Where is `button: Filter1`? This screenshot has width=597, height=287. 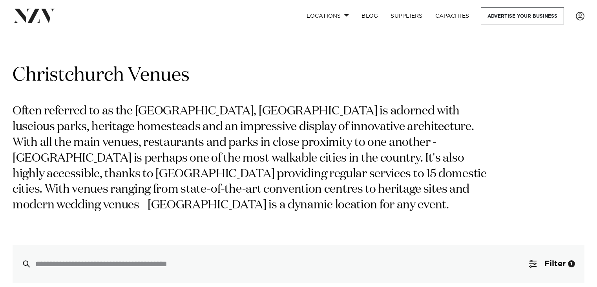 button: Filter1 is located at coordinates (552, 264).